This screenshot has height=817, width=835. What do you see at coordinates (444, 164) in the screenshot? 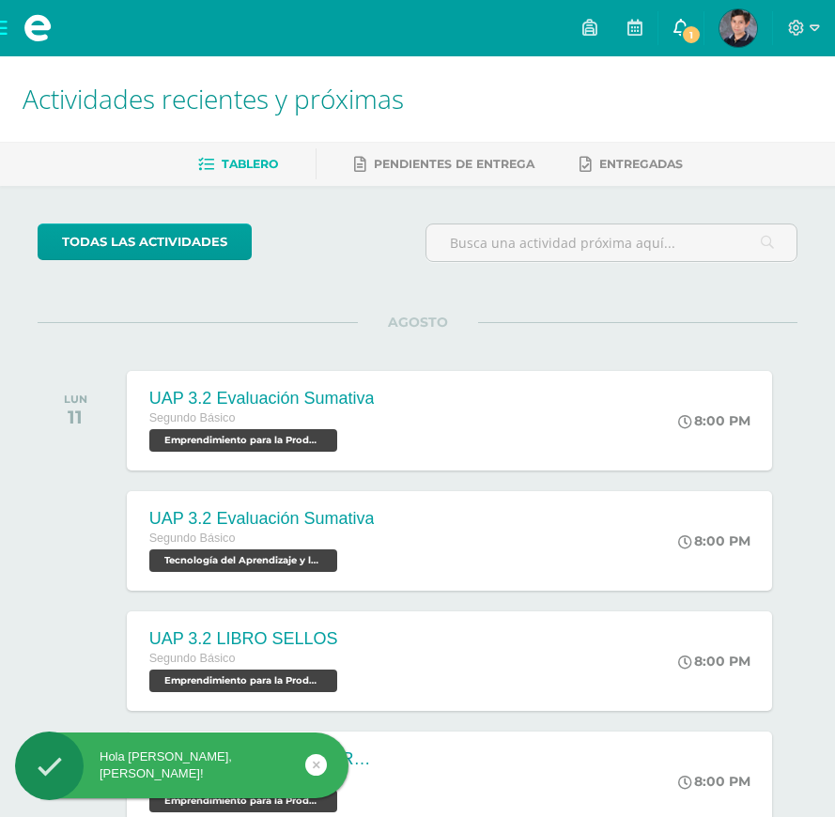
I see `a: Pendientes de entrega` at bounding box center [444, 164].